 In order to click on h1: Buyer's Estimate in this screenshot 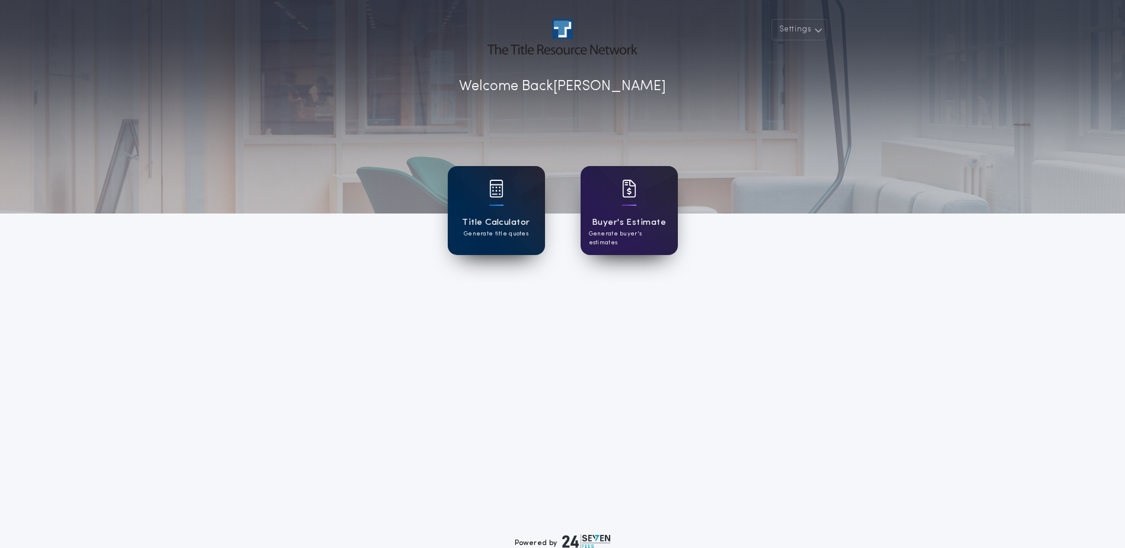, I will do `click(629, 222)`.